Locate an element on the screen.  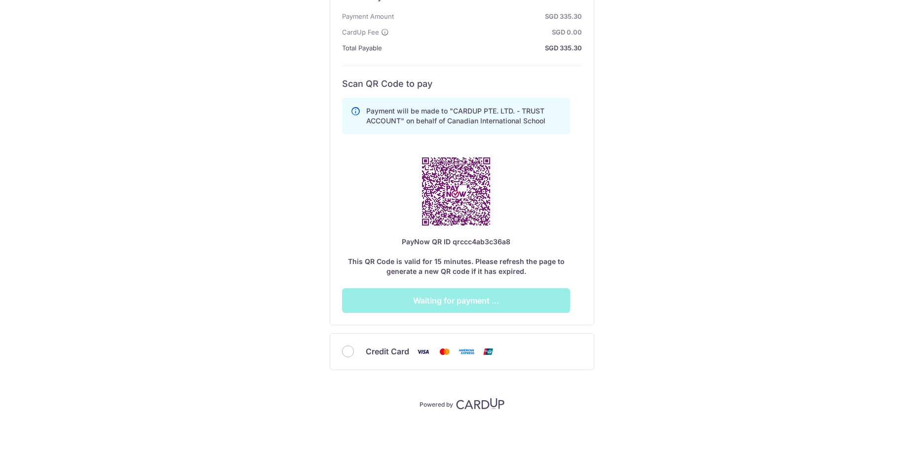
strong: SGD 0.00 is located at coordinates (487, 32).